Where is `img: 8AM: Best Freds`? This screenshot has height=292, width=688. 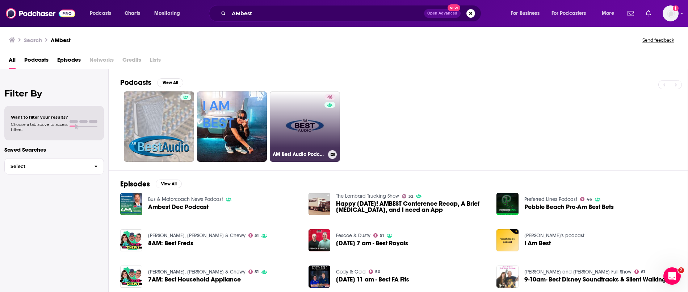
img: 8AM: Best Freds is located at coordinates (131, 240).